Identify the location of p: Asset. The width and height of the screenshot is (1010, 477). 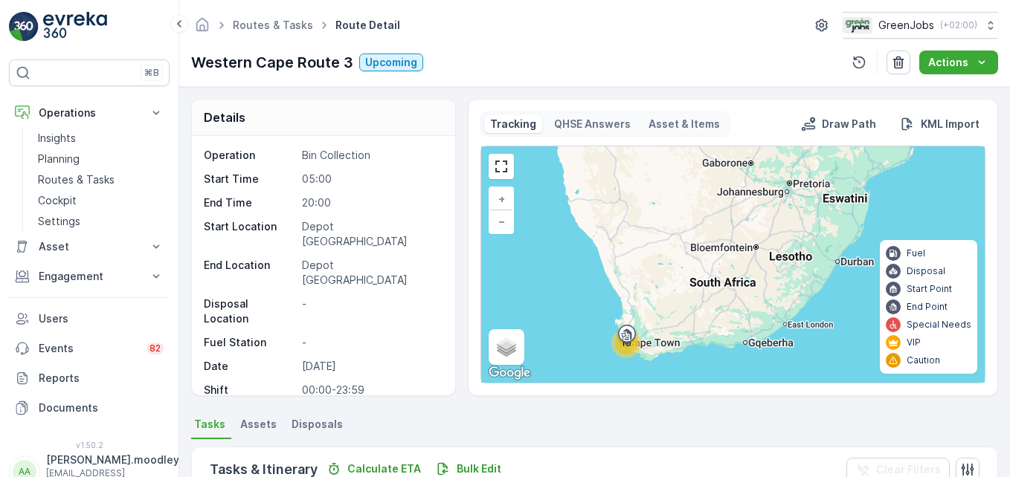
(89, 247).